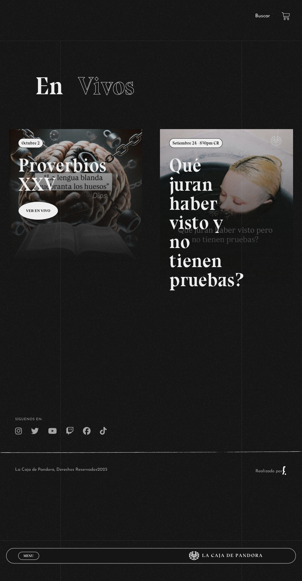 The width and height of the screenshot is (302, 581). I want to click on h2: En, so click(151, 86).